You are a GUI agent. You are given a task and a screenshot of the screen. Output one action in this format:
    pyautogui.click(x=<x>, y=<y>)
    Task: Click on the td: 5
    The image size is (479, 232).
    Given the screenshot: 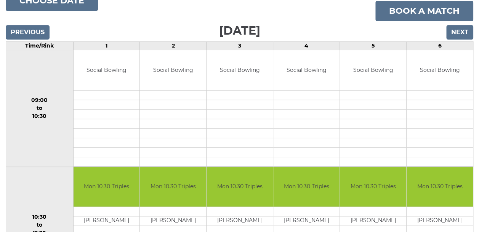 What is the action you would take?
    pyautogui.click(x=373, y=46)
    